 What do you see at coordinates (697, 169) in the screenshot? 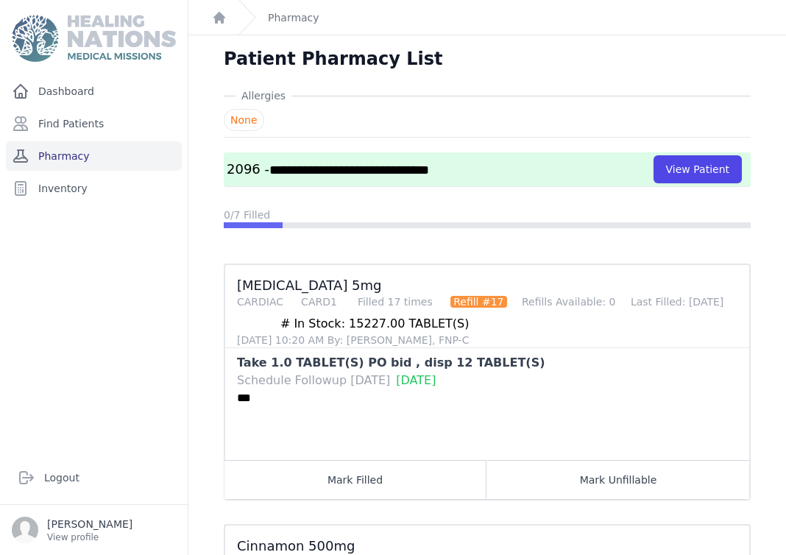
I see `button: View Patient` at bounding box center [697, 169].